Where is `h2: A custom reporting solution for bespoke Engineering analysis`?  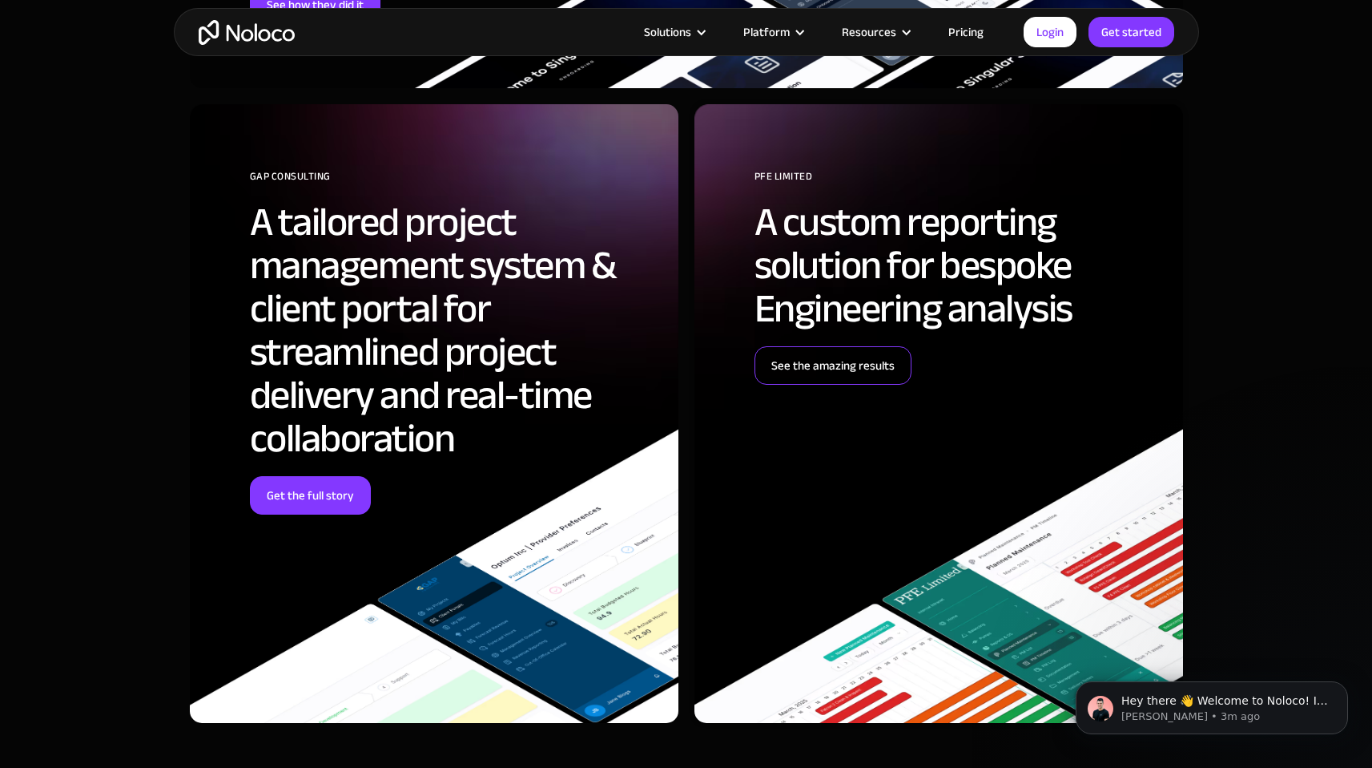
h2: A custom reporting solution for bespoke Engineering analysis is located at coordinates (957, 265).